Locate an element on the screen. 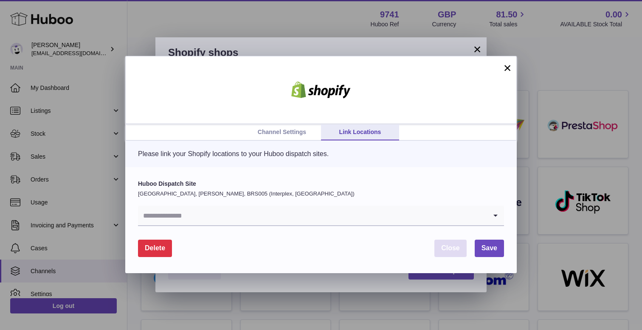 This screenshot has width=642, height=330. img: shopify is located at coordinates (321, 90).